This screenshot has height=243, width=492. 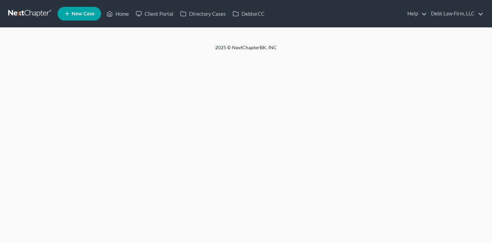 What do you see at coordinates (415, 14) in the screenshot?
I see `a: Help` at bounding box center [415, 14].